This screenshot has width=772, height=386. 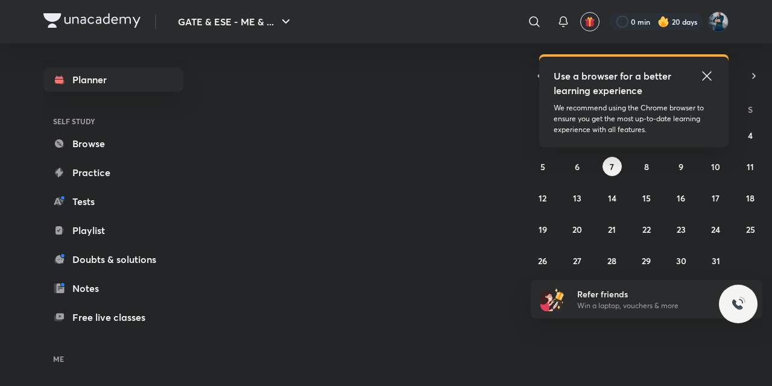 What do you see at coordinates (113, 359) in the screenshot?
I see `h6: ME` at bounding box center [113, 359].